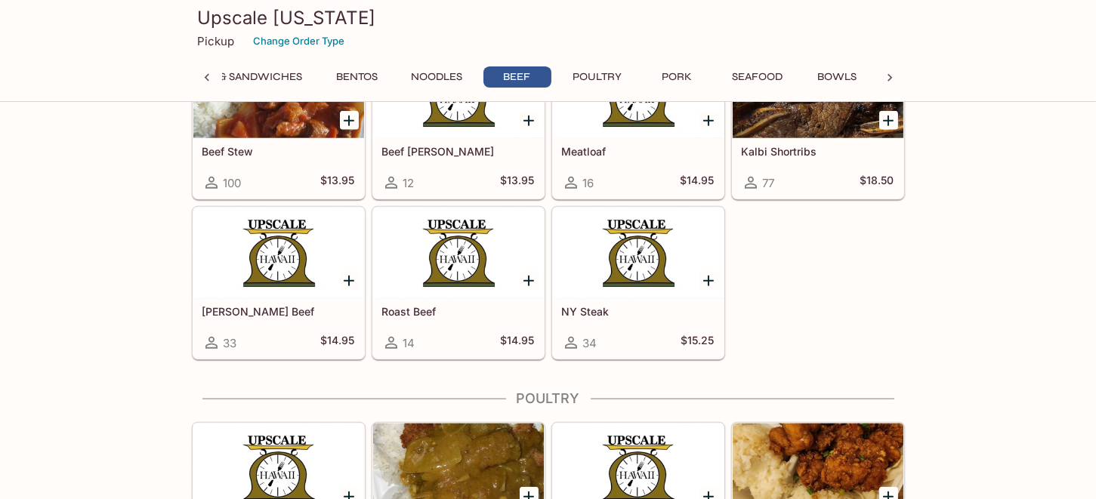 Image resolution: width=1096 pixels, height=499 pixels. What do you see at coordinates (769, 183) in the screenshot?
I see `span: 77` at bounding box center [769, 183].